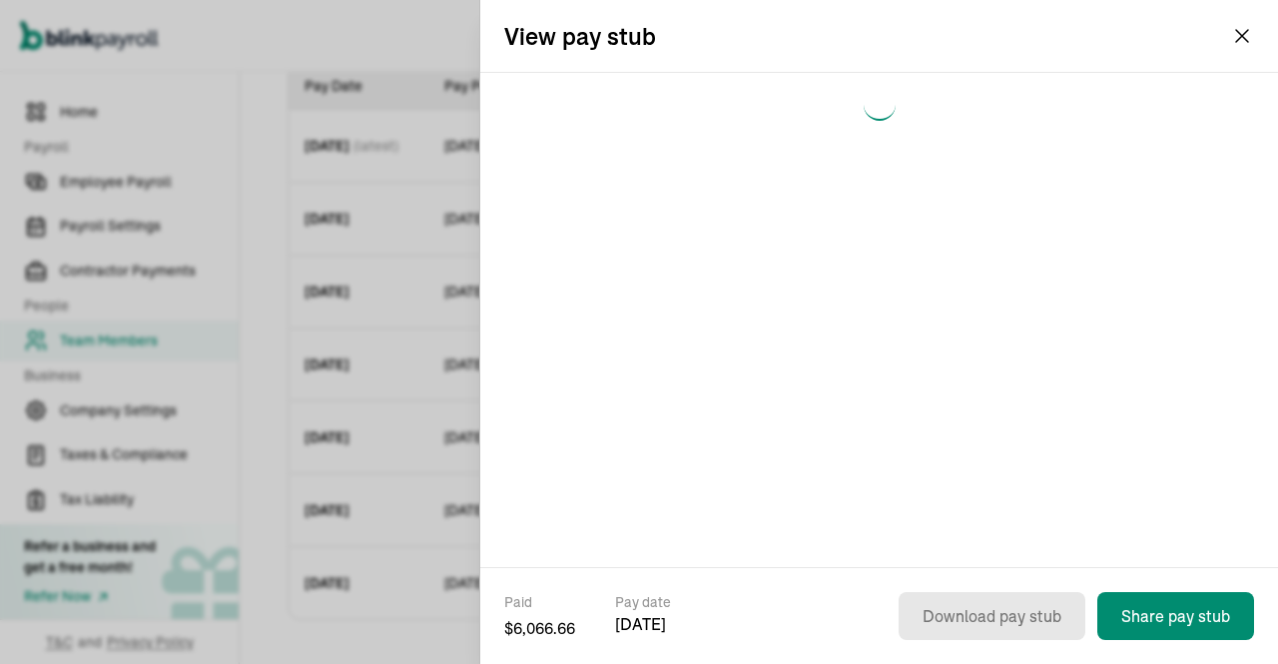 Image resolution: width=1278 pixels, height=664 pixels. What do you see at coordinates (1175, 616) in the screenshot?
I see `button: Share pay stub` at bounding box center [1175, 616].